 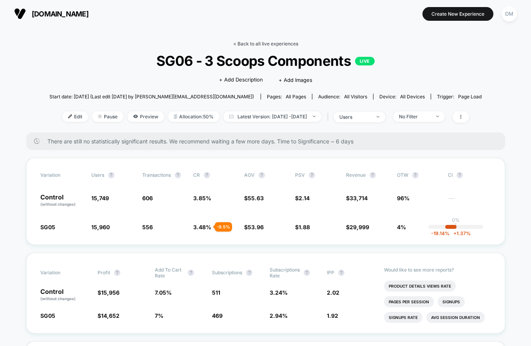 I want to click on p: 0%, so click(x=455, y=220).